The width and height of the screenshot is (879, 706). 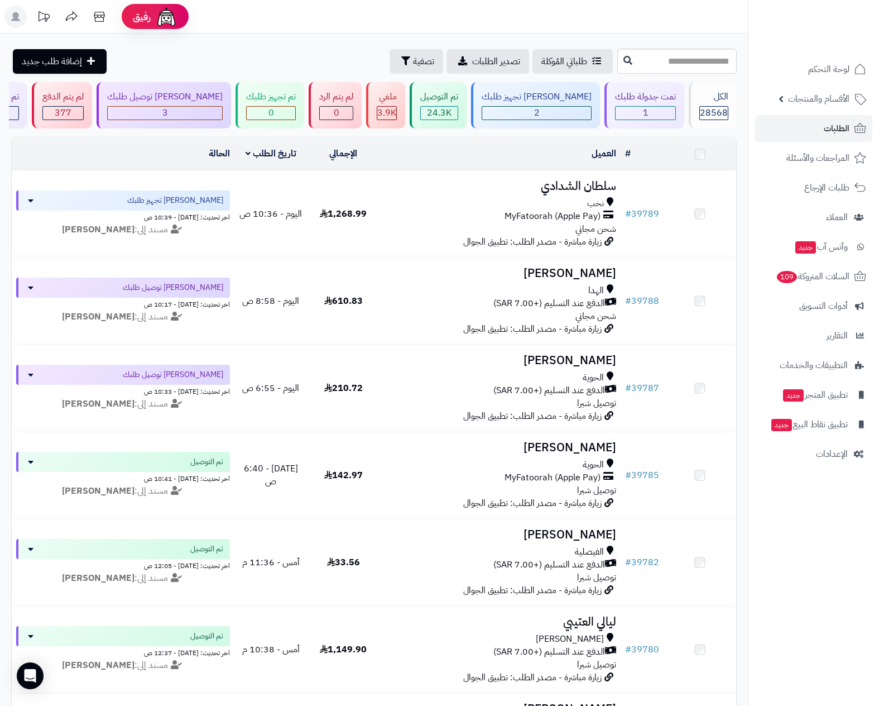 What do you see at coordinates (818, 158) in the screenshot?
I see `span: المراجعات والأسئلة` at bounding box center [818, 158].